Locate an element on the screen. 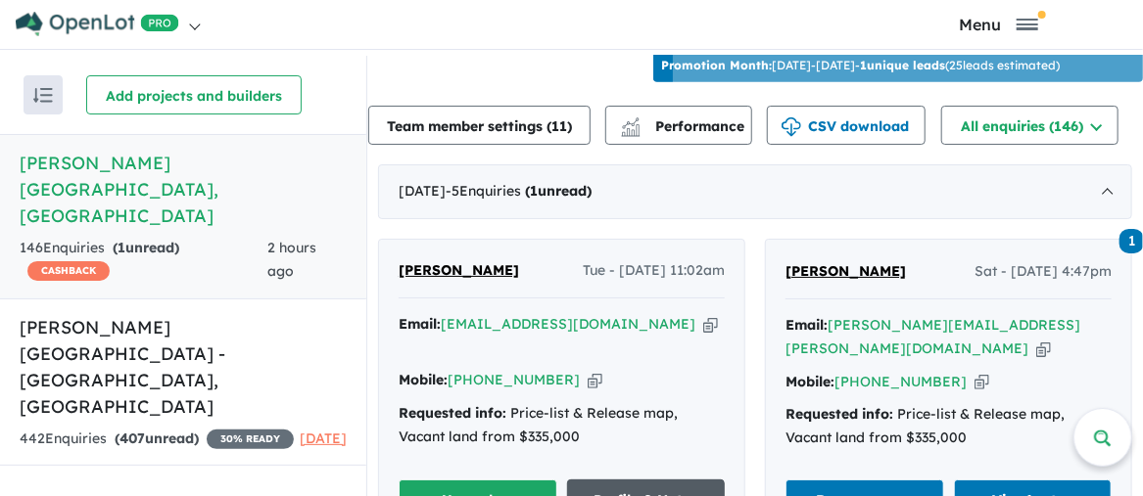  span: 30 % READY is located at coordinates (250, 440).